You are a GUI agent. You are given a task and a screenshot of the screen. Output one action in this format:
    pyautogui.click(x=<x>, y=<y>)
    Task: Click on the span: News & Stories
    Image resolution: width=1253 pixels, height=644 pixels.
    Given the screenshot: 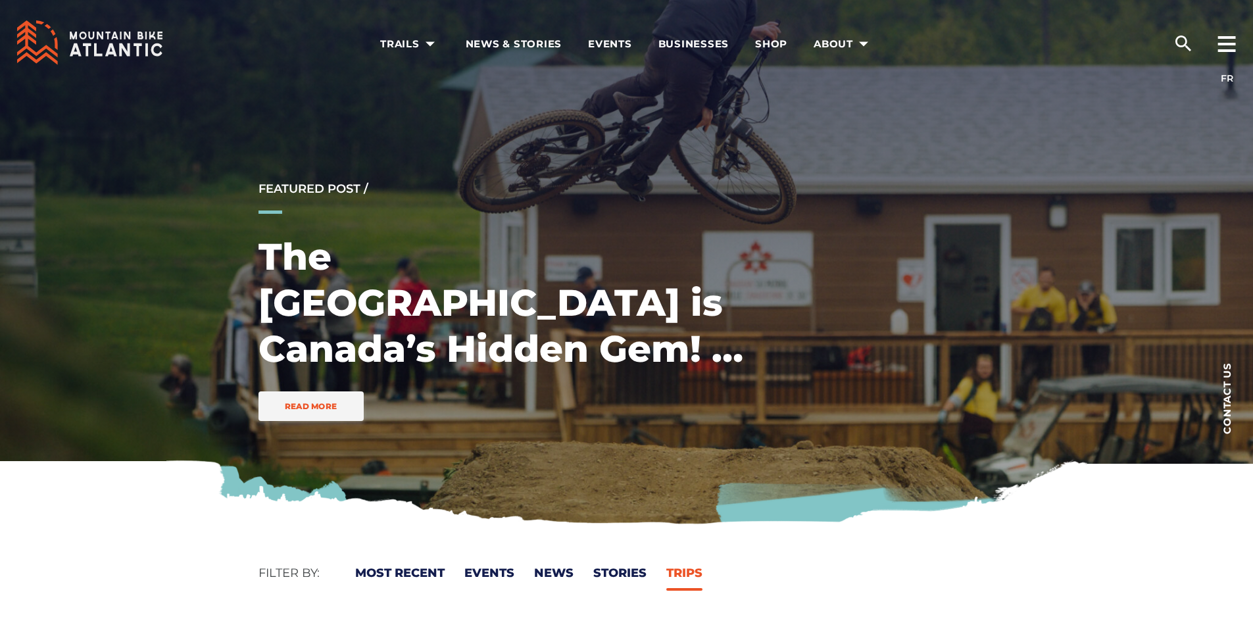 What is the action you would take?
    pyautogui.click(x=514, y=44)
    